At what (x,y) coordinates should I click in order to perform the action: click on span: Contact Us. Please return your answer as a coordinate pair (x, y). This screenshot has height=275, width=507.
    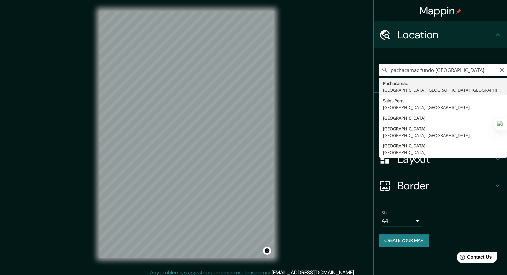
    Looking at the image, I should click on (32, 8).